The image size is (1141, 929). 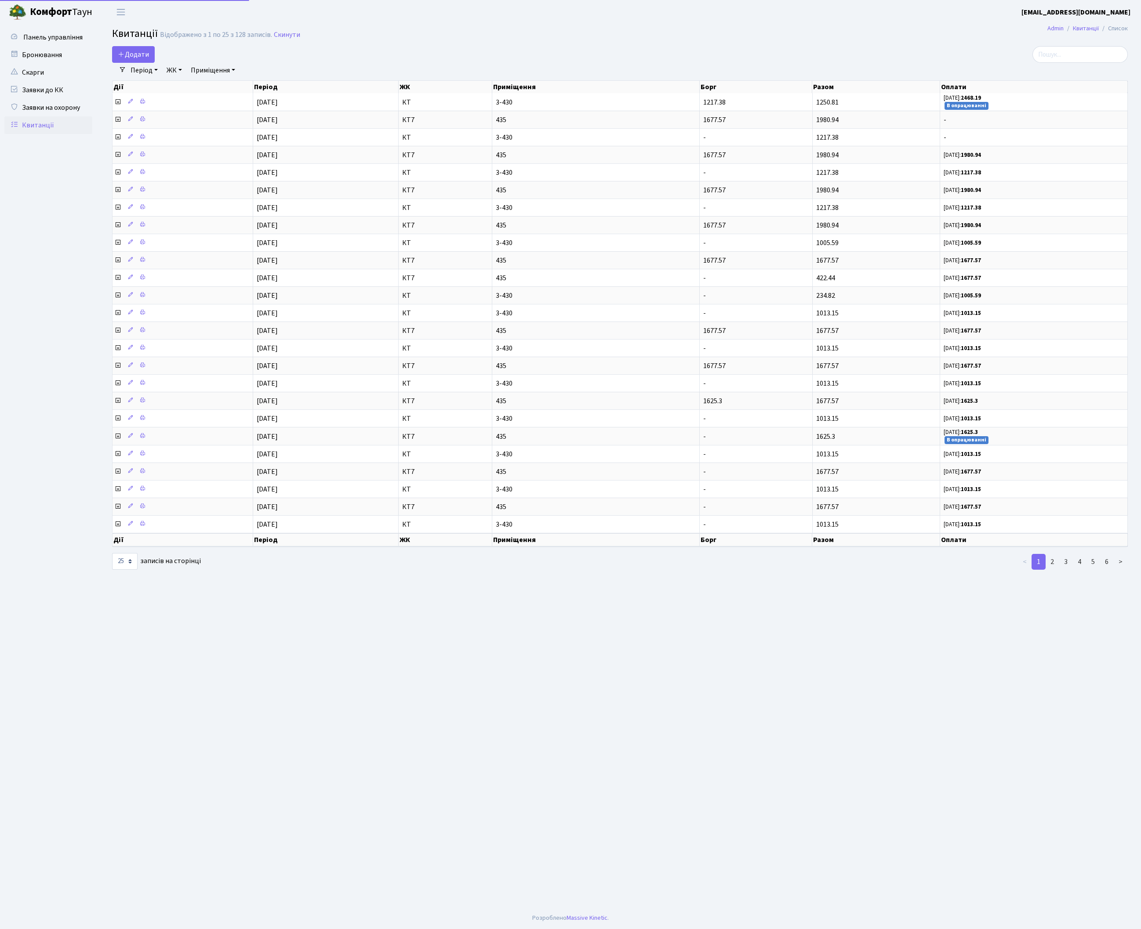 I want to click on a: ЖК, so click(x=174, y=70).